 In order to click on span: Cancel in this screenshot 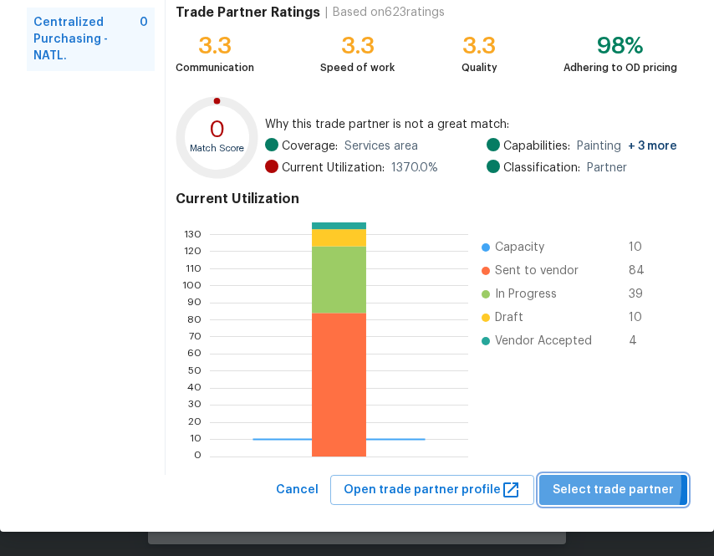, I will do `click(297, 490)`.